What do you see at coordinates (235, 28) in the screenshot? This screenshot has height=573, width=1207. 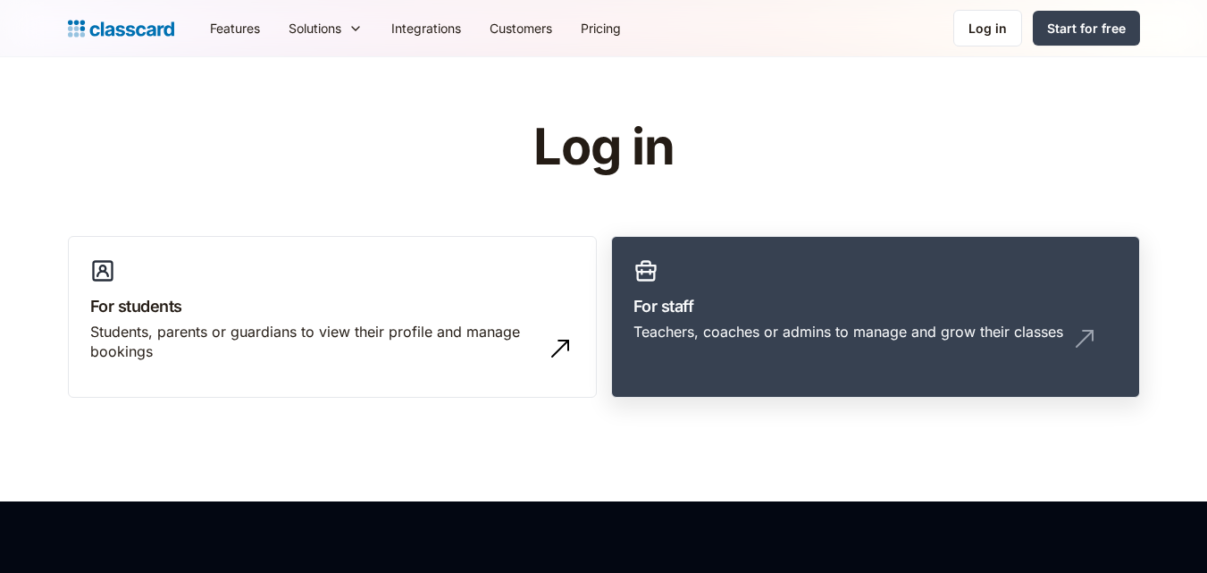 I see `a: Features` at bounding box center [235, 28].